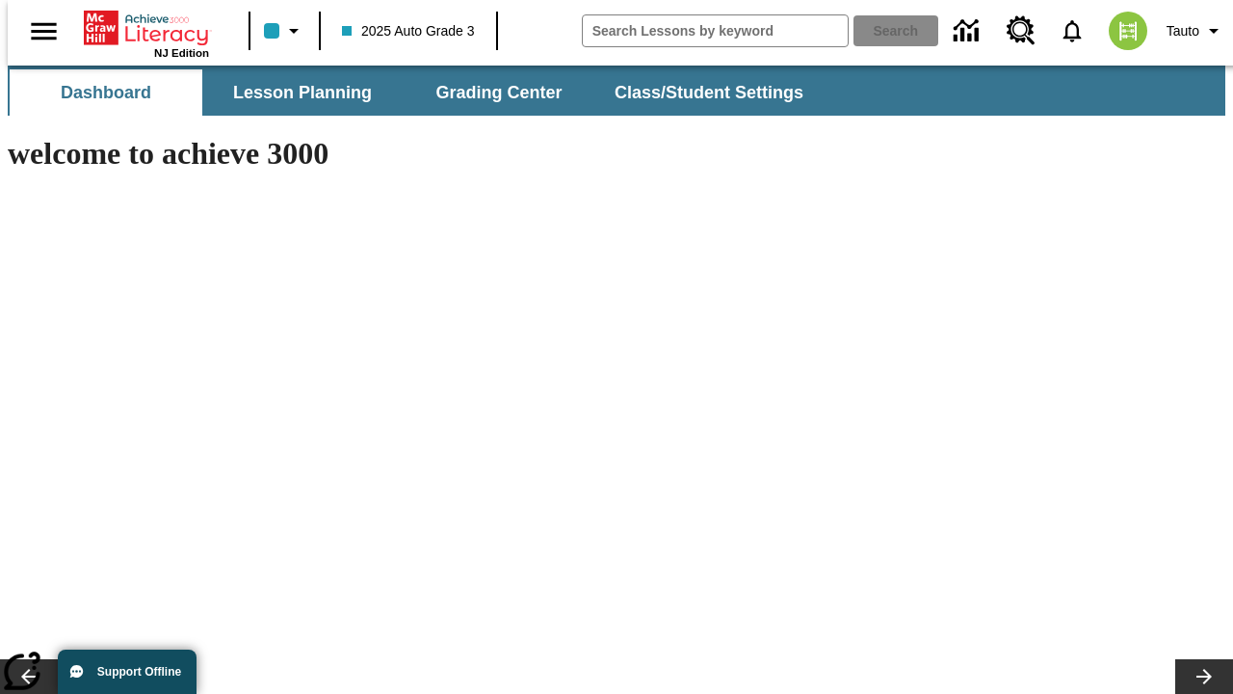  I want to click on a: Data Center, so click(968, 31).